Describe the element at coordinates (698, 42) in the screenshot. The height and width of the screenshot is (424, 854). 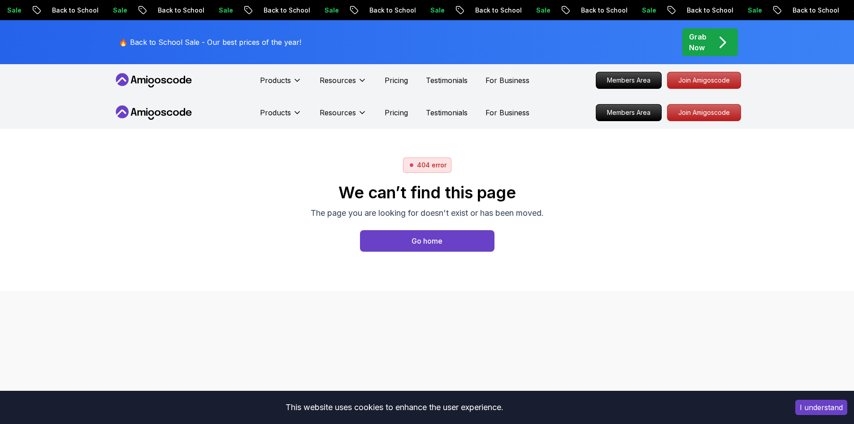
I see `p: Grab Now` at that location.